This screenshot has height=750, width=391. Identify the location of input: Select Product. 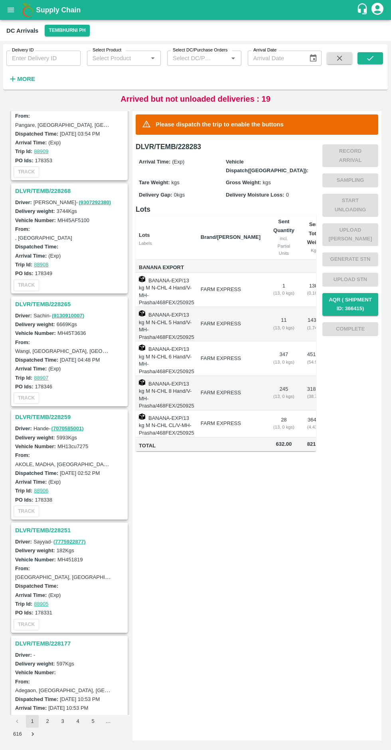
(117, 58).